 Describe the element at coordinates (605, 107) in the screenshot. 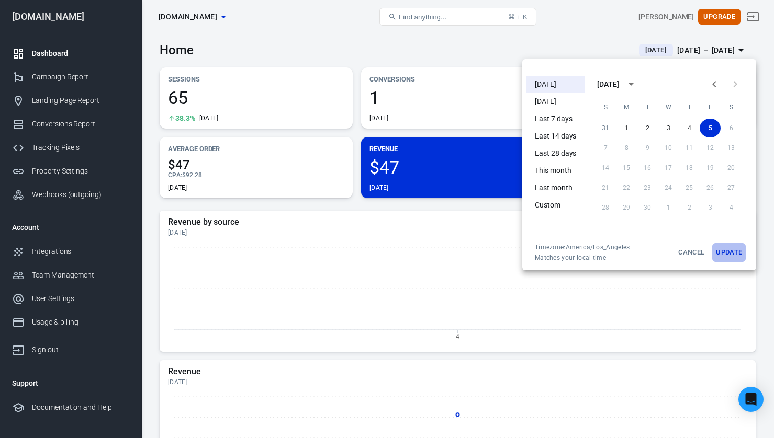

I see `span: Sunday` at that location.